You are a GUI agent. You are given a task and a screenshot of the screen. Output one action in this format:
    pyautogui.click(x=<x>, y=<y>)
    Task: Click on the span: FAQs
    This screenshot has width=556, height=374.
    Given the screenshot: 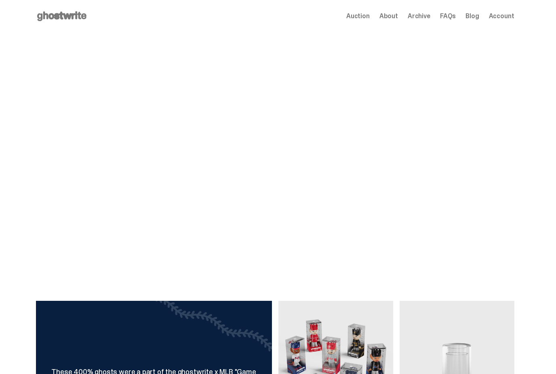 What is the action you would take?
    pyautogui.click(x=447, y=16)
    